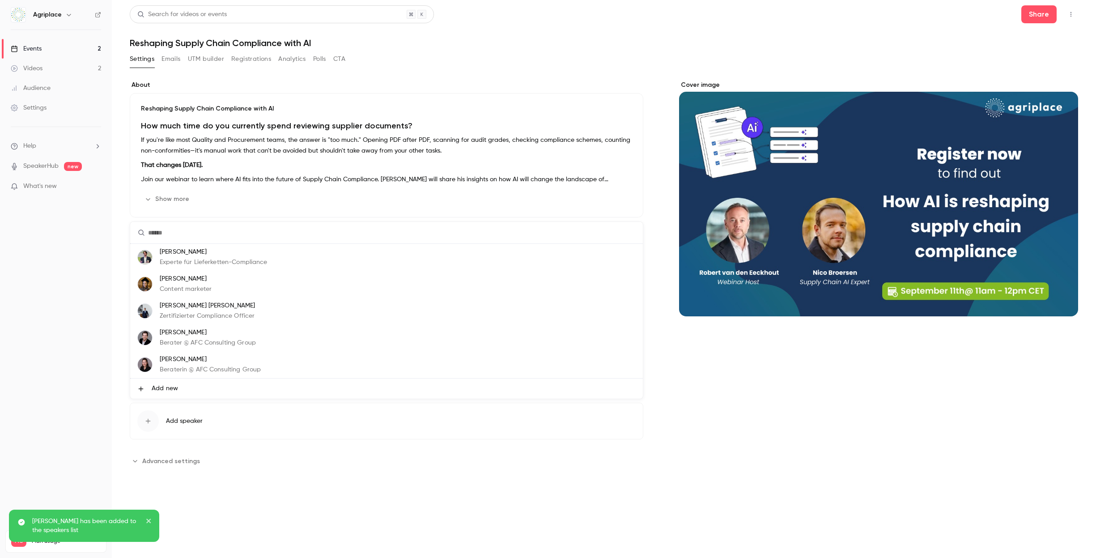  What do you see at coordinates (210, 370) in the screenshot?
I see `p: Beraterin @ AFC Consulting Group` at bounding box center [210, 370].